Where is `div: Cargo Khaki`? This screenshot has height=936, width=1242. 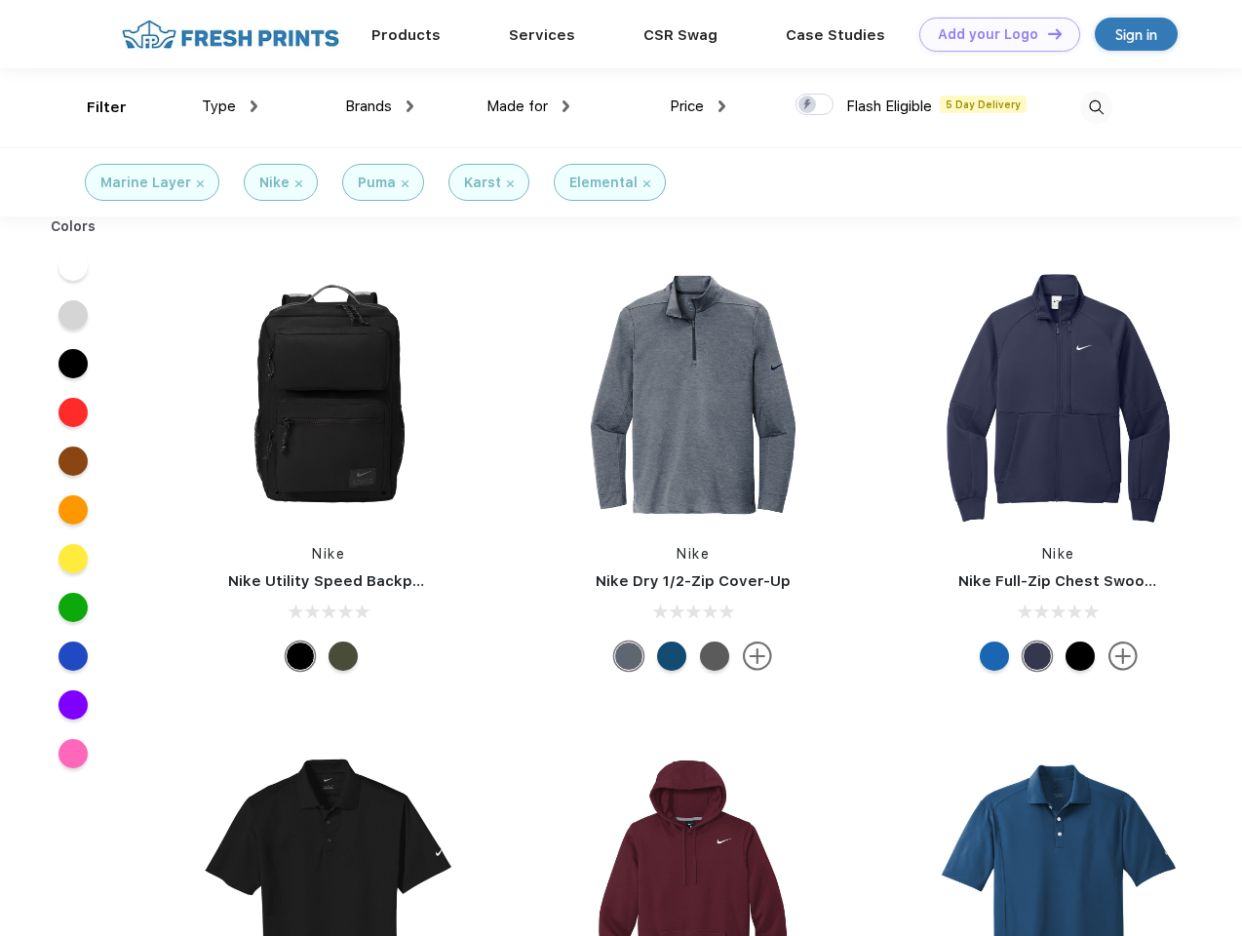
div: Cargo Khaki is located at coordinates (343, 656).